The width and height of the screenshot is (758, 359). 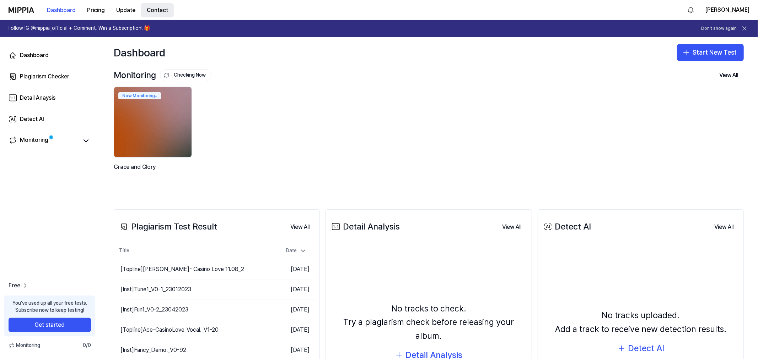 I want to click on a: Pricing, so click(x=96, y=10).